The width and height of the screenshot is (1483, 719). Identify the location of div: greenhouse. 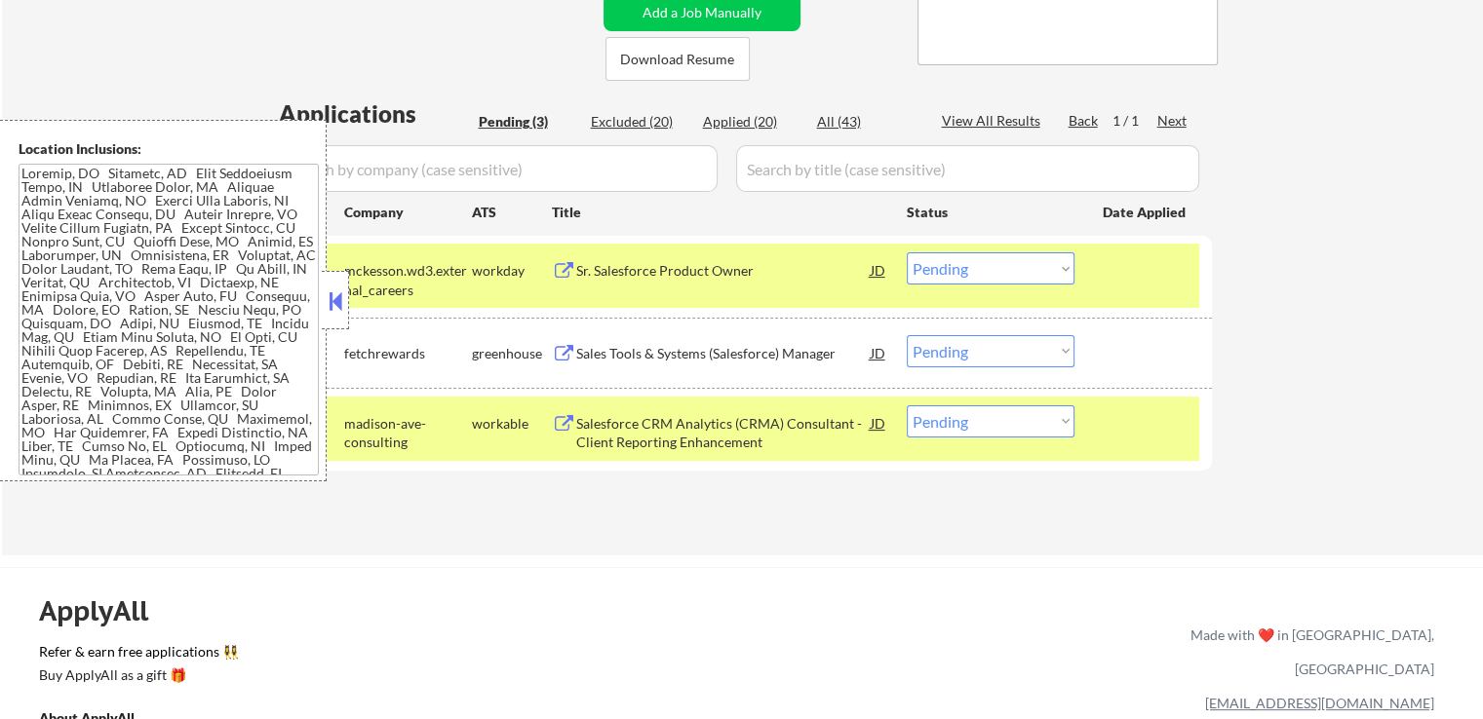
(512, 354).